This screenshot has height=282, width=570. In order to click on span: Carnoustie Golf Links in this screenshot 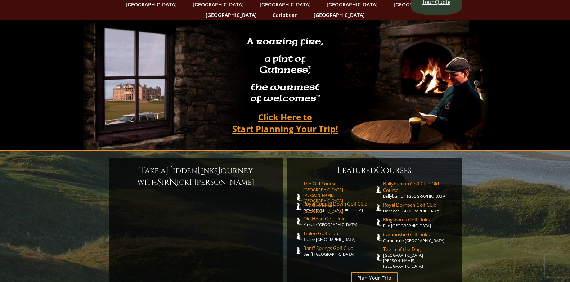, I will do `click(419, 234)`.